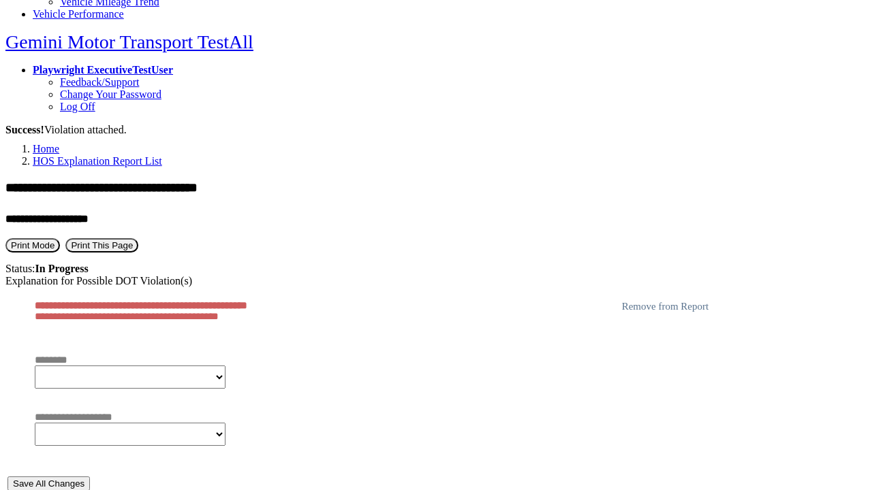 The image size is (872, 490). I want to click on a: HOS Explanation Report List, so click(97, 161).